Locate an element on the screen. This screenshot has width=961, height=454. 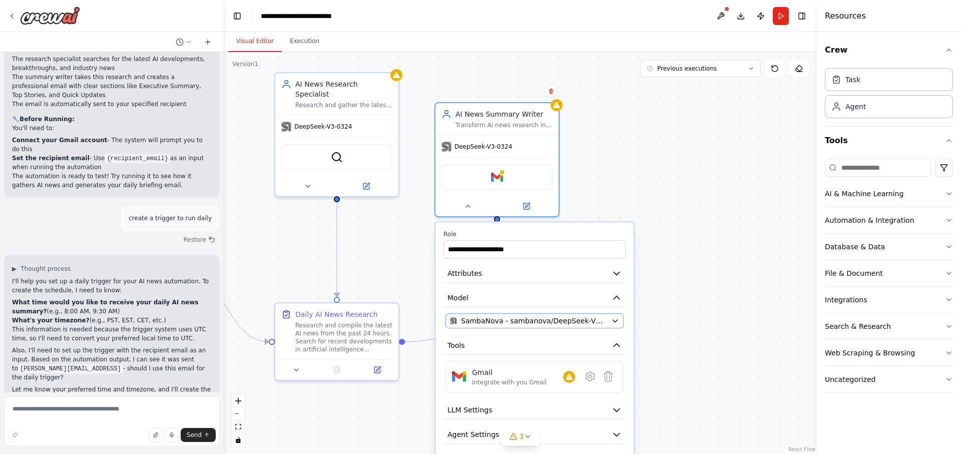
div: Tools is located at coordinates (889, 278).